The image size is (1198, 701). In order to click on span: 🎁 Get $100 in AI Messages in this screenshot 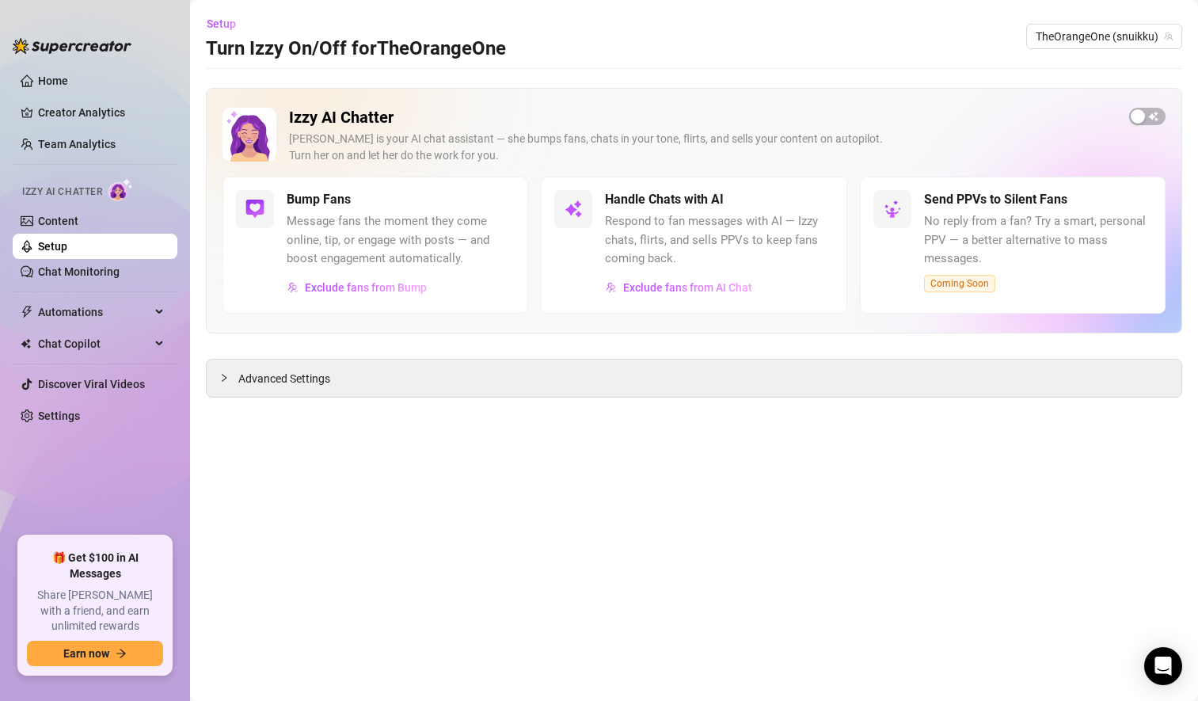, I will do `click(95, 565)`.